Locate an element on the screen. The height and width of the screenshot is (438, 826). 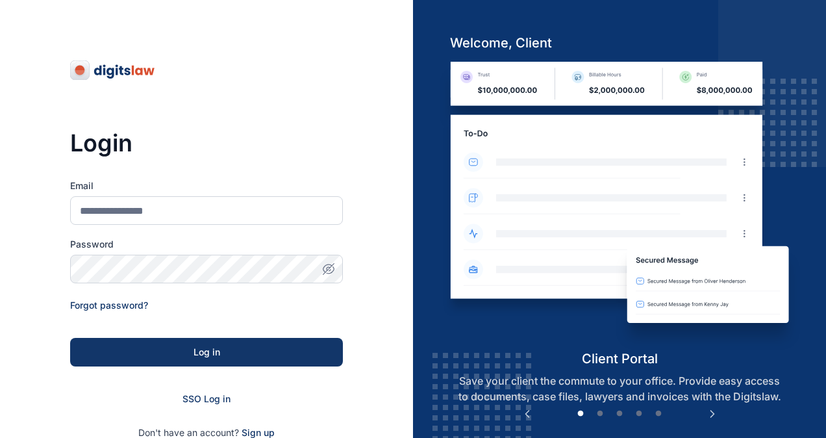
div: Log in is located at coordinates (206, 352).